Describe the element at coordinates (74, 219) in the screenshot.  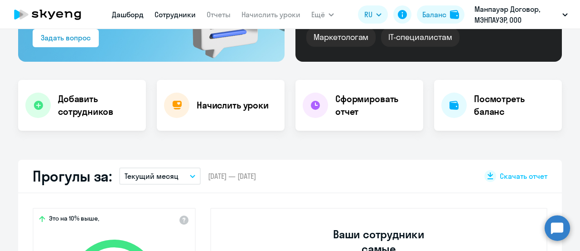
I see `span: Это на 10% выше,` at that location.